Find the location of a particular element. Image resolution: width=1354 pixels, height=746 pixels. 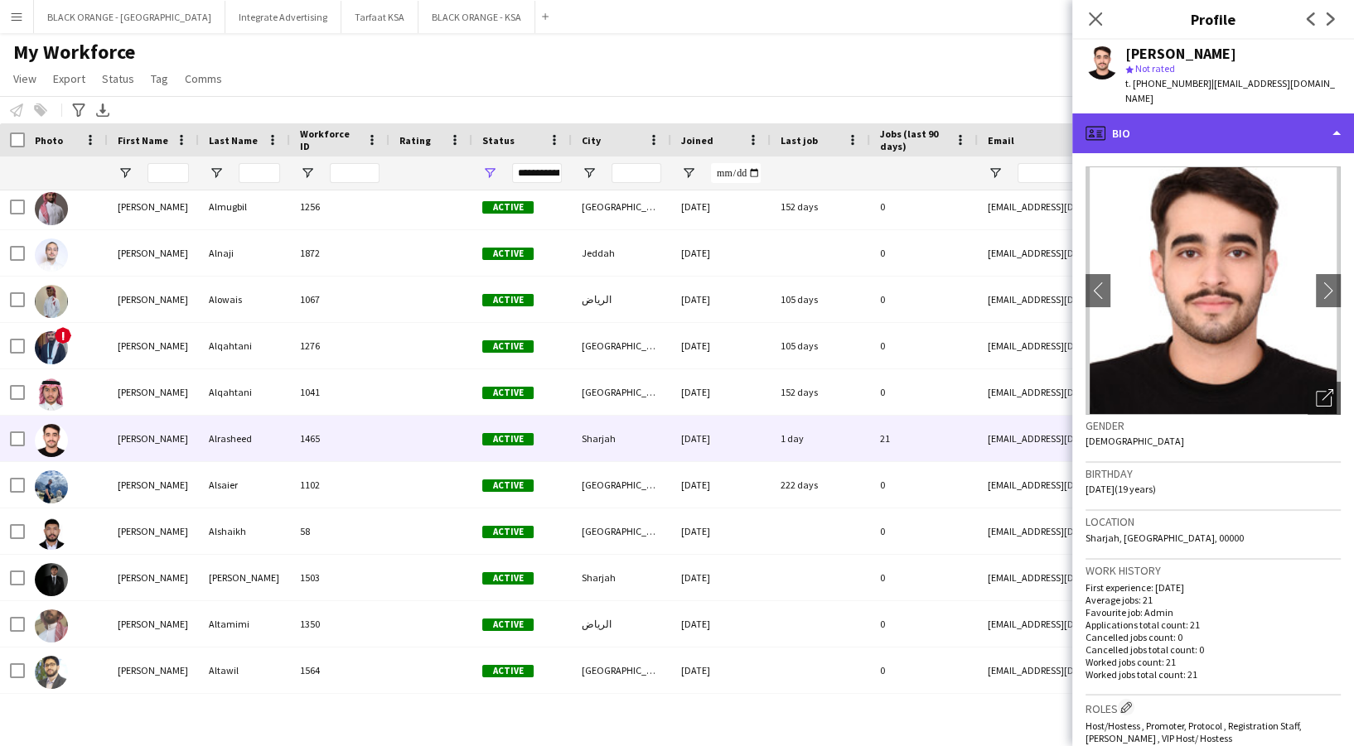

span: Tag is located at coordinates (159, 79).